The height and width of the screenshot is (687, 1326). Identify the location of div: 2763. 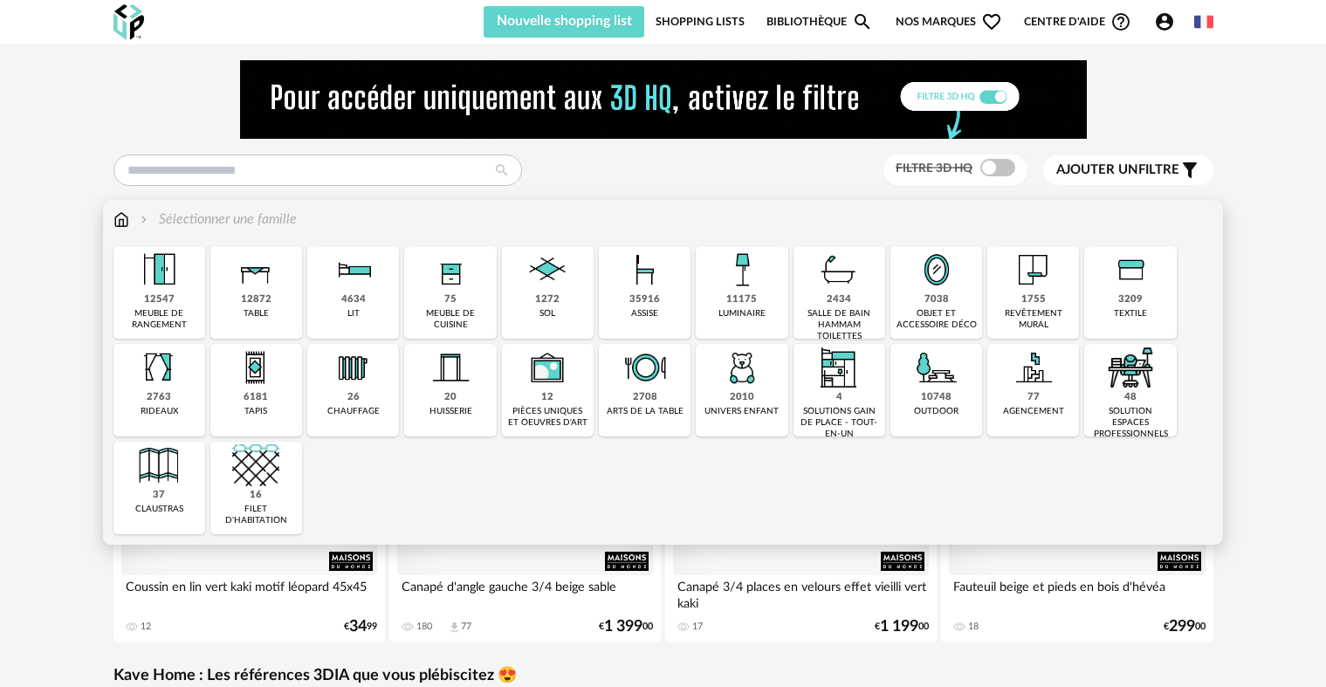
(159, 397).